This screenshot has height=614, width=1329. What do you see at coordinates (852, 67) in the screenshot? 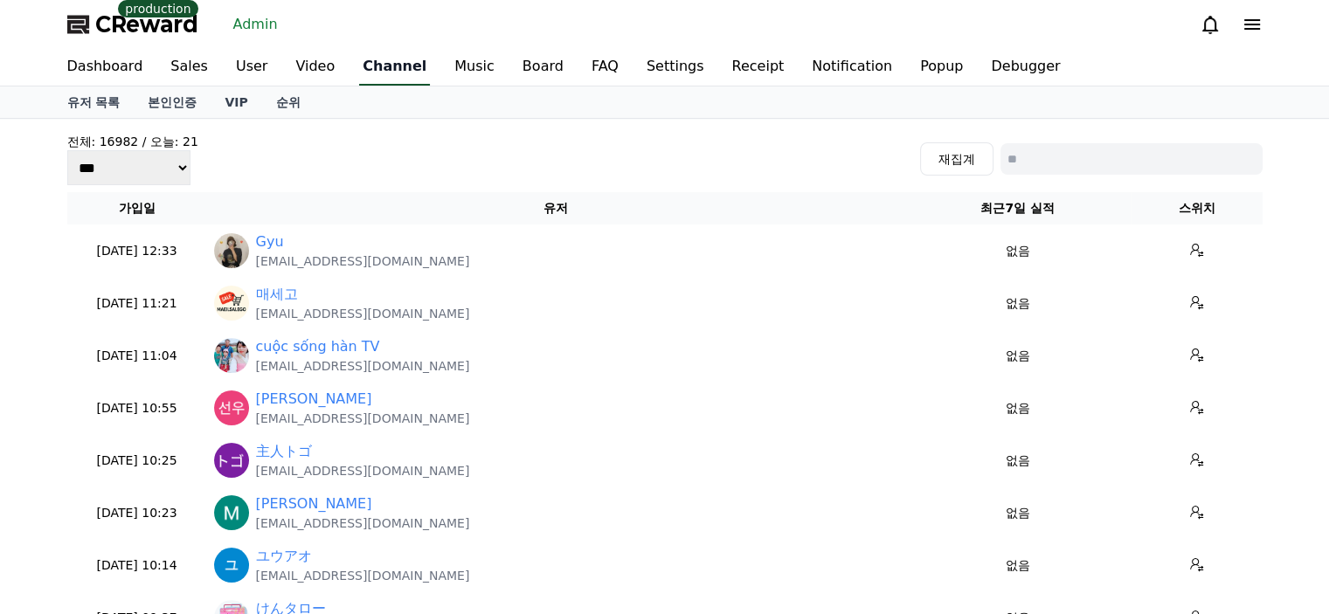
I see `a: Notification` at bounding box center [852, 67].